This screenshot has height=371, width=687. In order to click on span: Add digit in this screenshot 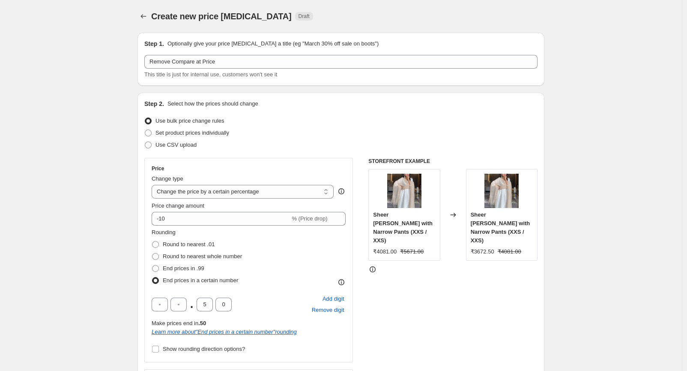, I will do `click(333, 299)`.